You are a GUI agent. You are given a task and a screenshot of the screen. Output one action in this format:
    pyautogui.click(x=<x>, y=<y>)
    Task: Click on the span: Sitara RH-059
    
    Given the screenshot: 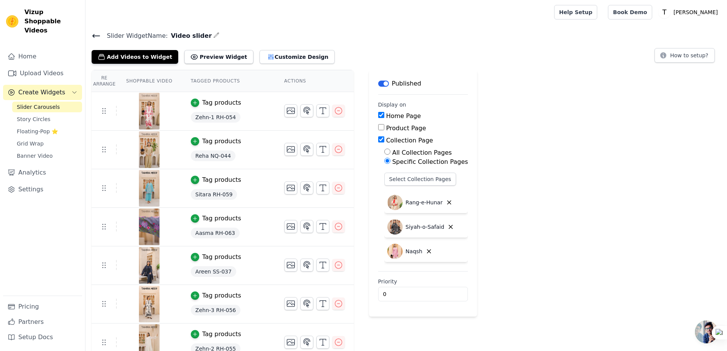 What is the action you would take?
    pyautogui.click(x=214, y=194)
    